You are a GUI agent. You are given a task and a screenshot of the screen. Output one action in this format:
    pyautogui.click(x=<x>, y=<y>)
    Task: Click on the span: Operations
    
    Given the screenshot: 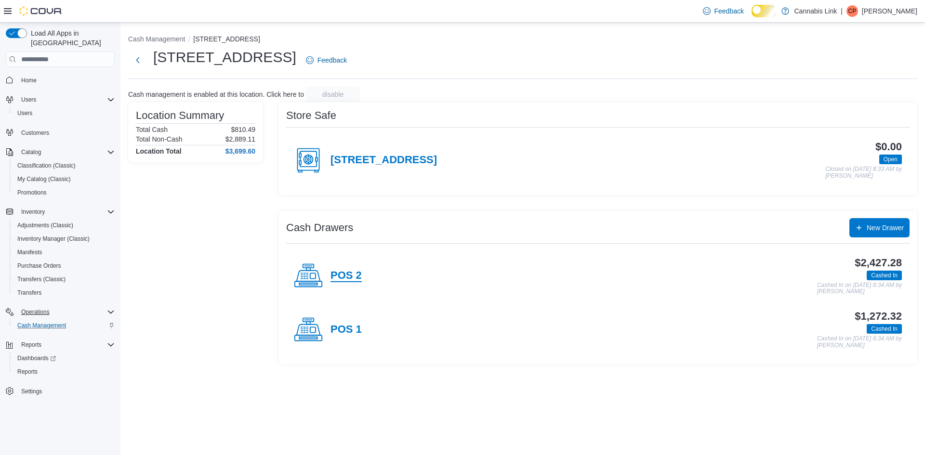 What is the action you would take?
    pyautogui.click(x=66, y=312)
    